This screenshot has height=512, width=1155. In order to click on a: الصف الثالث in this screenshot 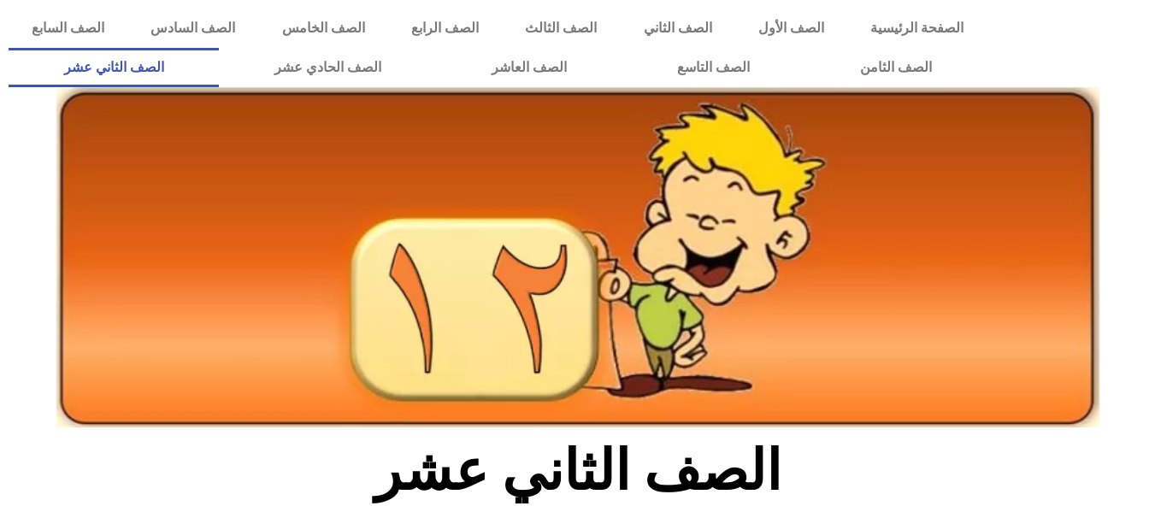, I will do `click(561, 28)`.